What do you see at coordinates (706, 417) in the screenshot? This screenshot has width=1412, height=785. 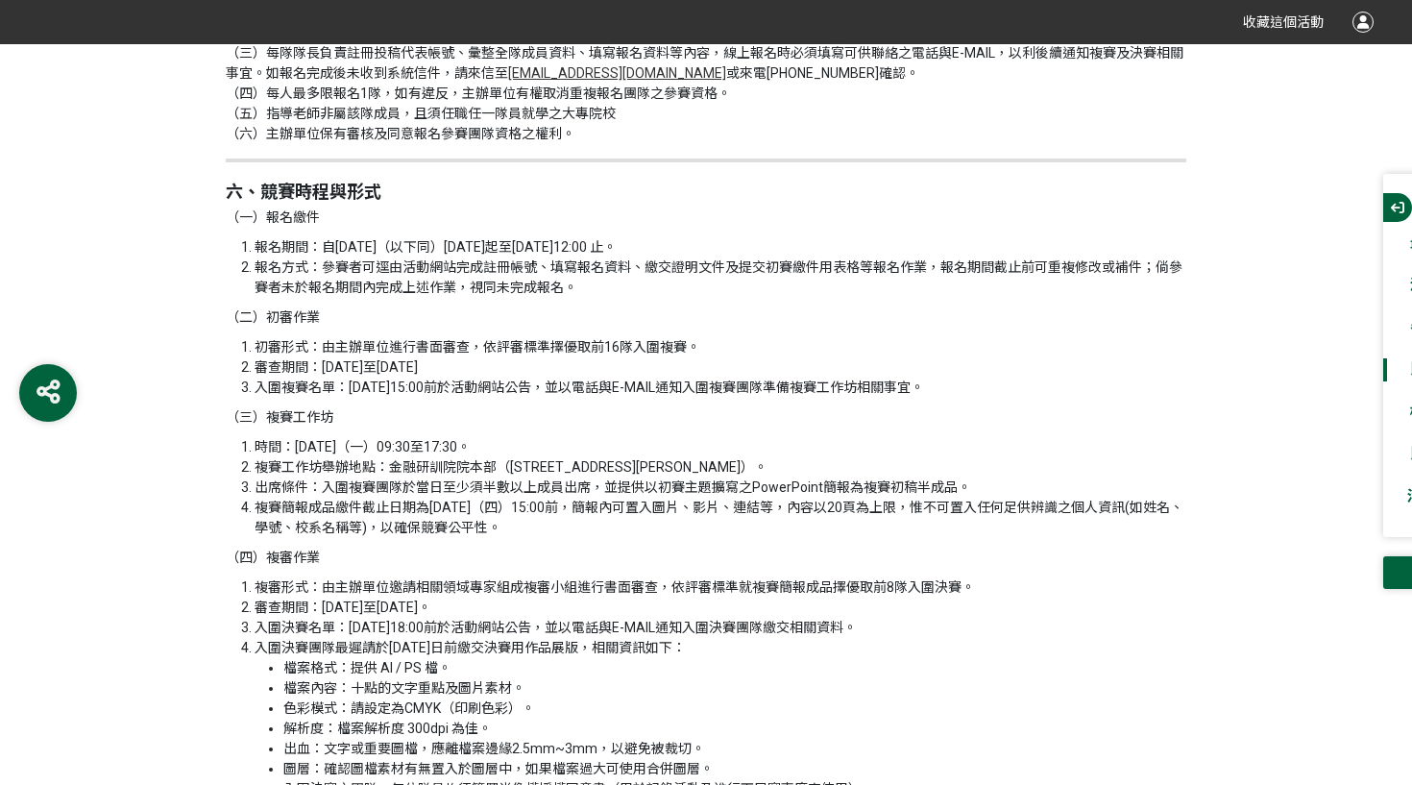 I see `p: （三）複賽工作坊` at bounding box center [706, 417].